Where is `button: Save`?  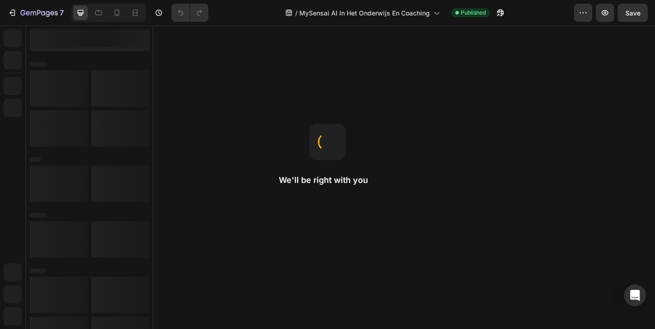 button: Save is located at coordinates (633, 13).